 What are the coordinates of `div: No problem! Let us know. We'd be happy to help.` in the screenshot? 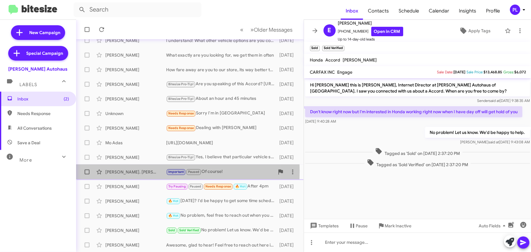 It's located at (222, 230).